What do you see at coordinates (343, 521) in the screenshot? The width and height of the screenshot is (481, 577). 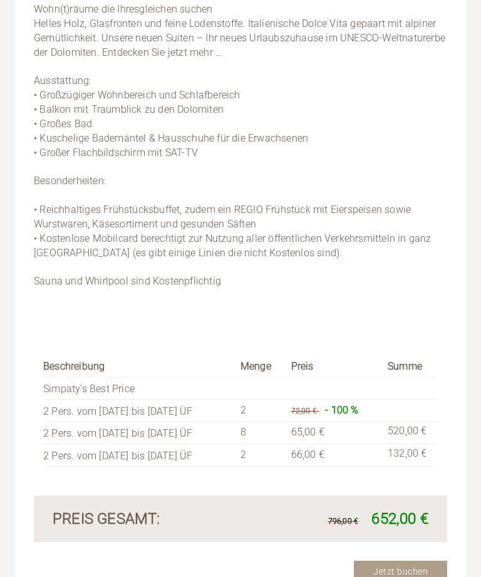 I see `span: 796,00 €` at bounding box center [343, 521].